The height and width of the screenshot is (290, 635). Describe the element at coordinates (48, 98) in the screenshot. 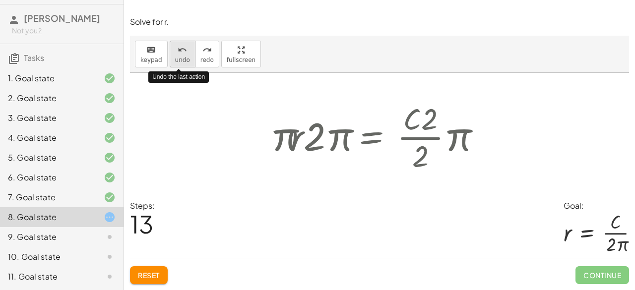

I see `div: 2. Goal state` at that location.